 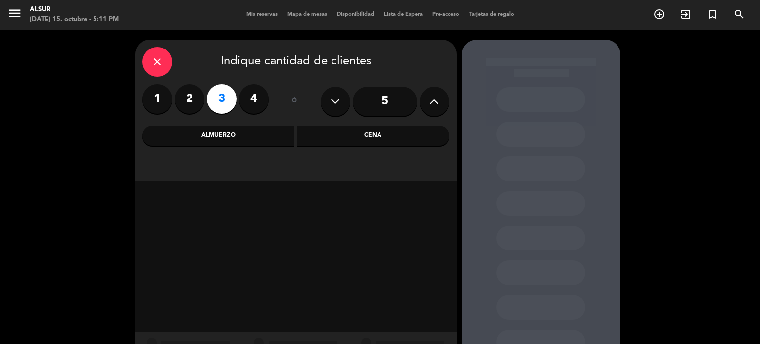 I want to click on label: 2, so click(x=190, y=99).